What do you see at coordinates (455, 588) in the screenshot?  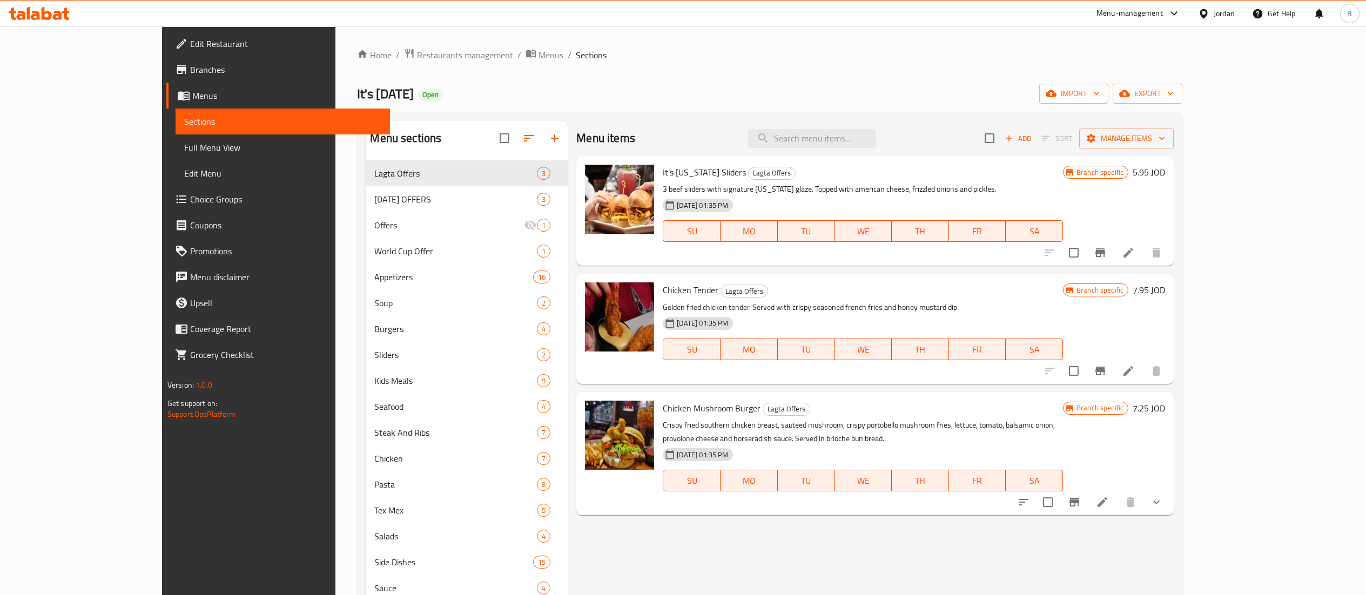 I see `span: Sauce` at bounding box center [455, 588].